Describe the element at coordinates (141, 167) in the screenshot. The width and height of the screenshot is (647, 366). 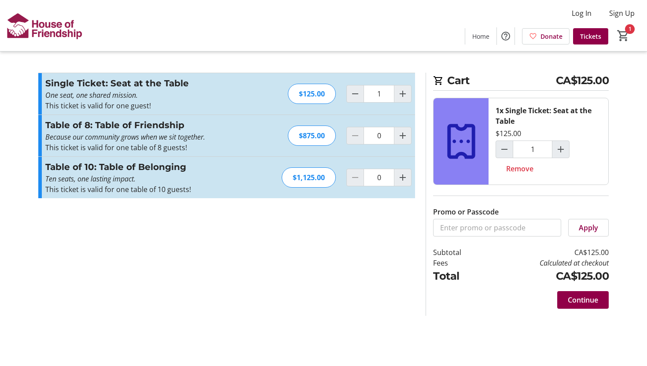
I see `h3: Table of 10: Table of Belonging` at that location.